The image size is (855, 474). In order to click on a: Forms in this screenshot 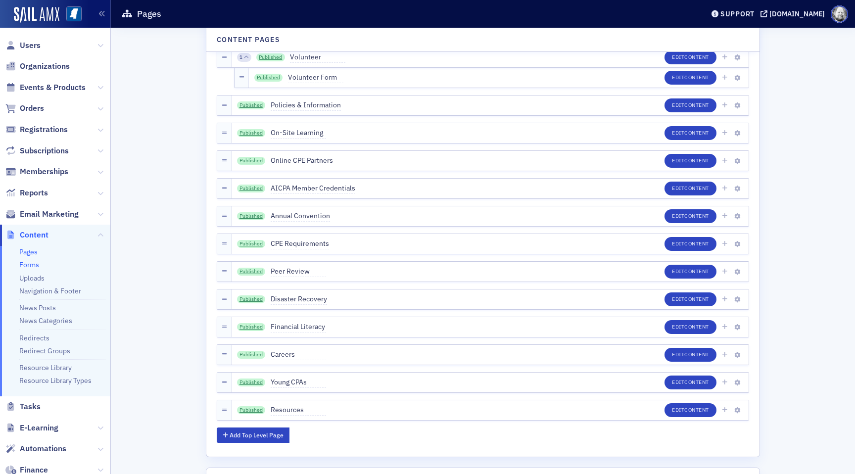, I will do `click(29, 265)`.